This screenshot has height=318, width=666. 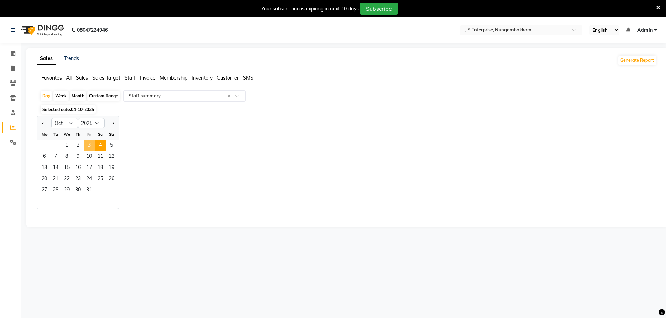 What do you see at coordinates (44, 191) in the screenshot?
I see `span: 27` at bounding box center [44, 191].